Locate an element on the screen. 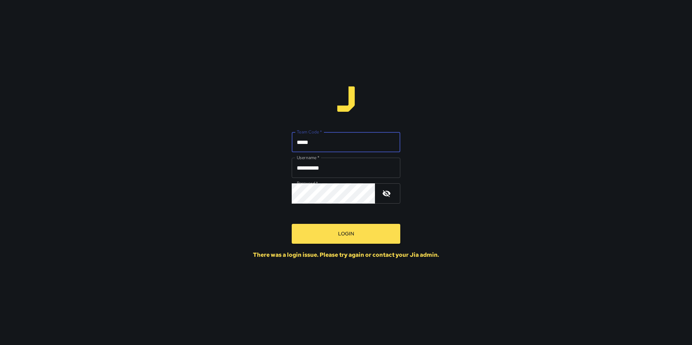 This screenshot has height=345, width=692. label: Team Code is located at coordinates (309, 132).